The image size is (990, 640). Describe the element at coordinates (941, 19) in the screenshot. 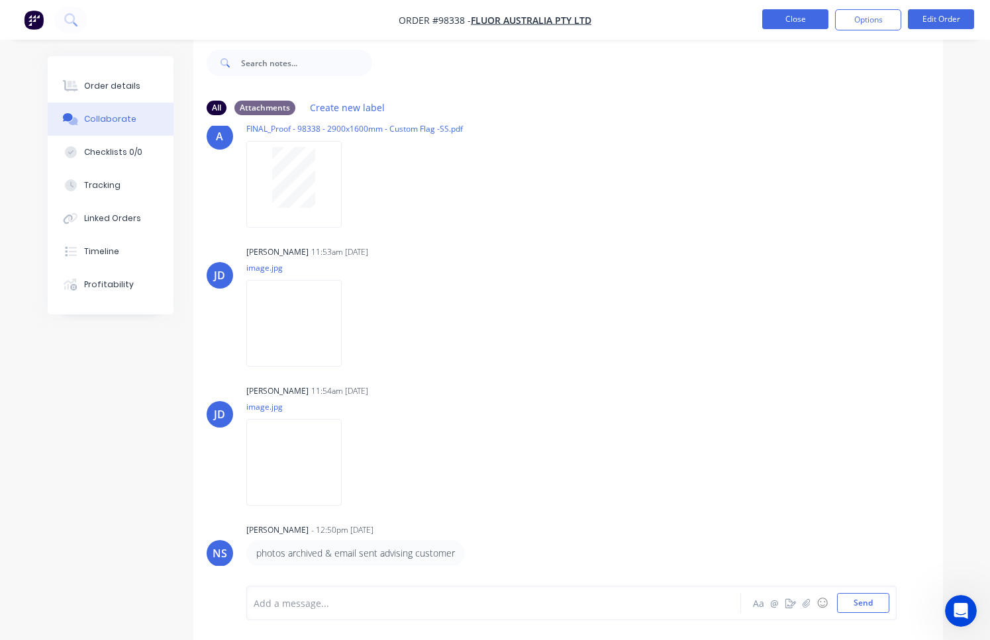

I see `button: Edit Order` at that location.